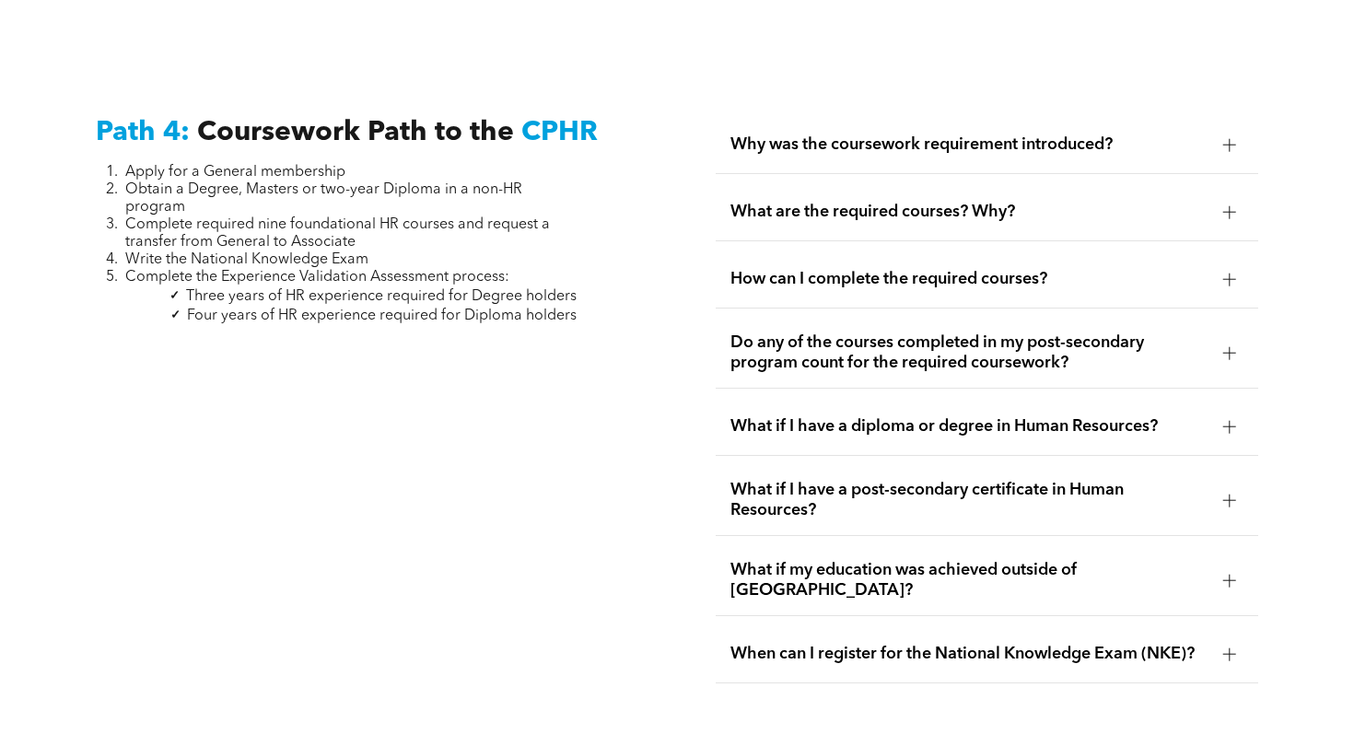 Image resolution: width=1354 pixels, height=734 pixels. I want to click on span: Four years of HR experience required for Diploma holders, so click(381, 316).